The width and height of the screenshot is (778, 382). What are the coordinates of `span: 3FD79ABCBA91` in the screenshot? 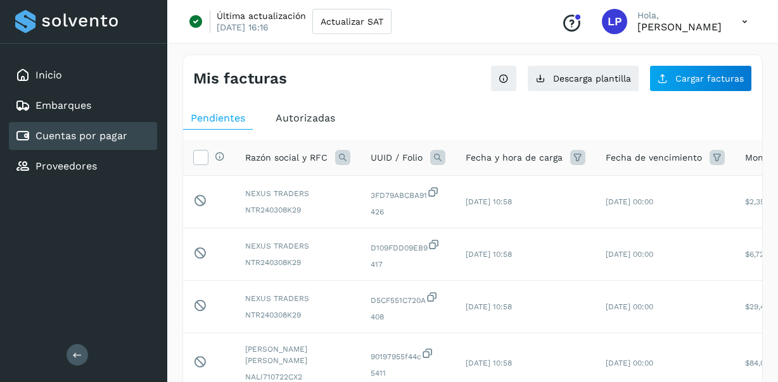 It's located at (408, 194).